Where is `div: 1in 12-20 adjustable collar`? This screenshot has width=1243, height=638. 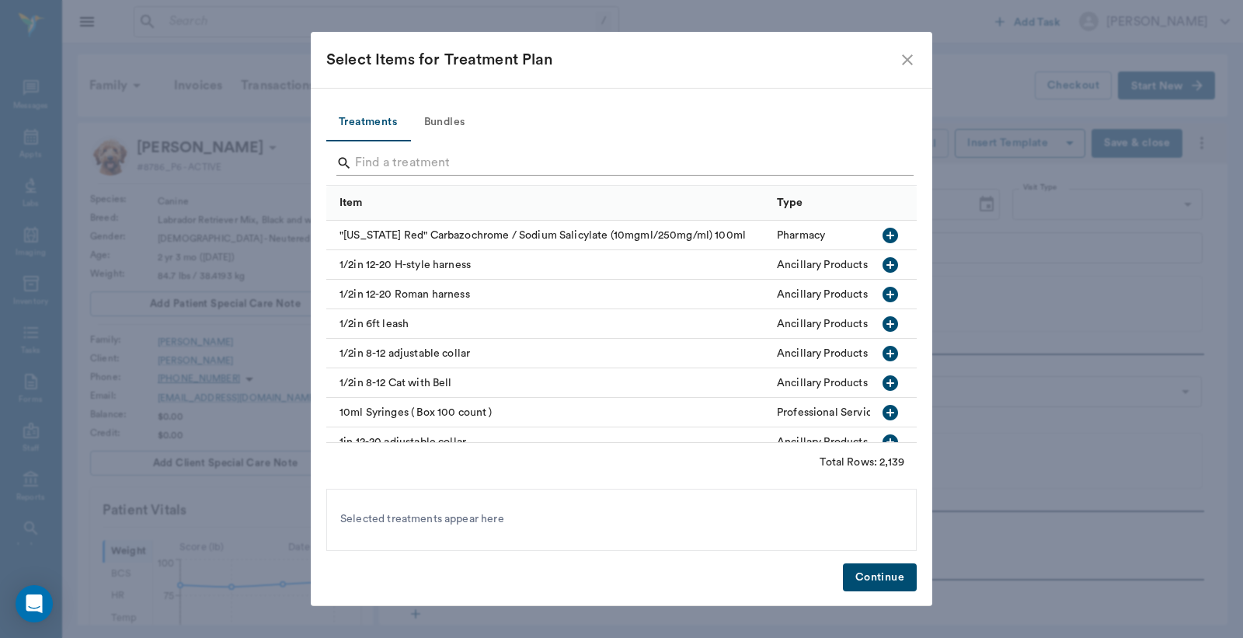 div: 1in 12-20 adjustable collar is located at coordinates (548, 442).